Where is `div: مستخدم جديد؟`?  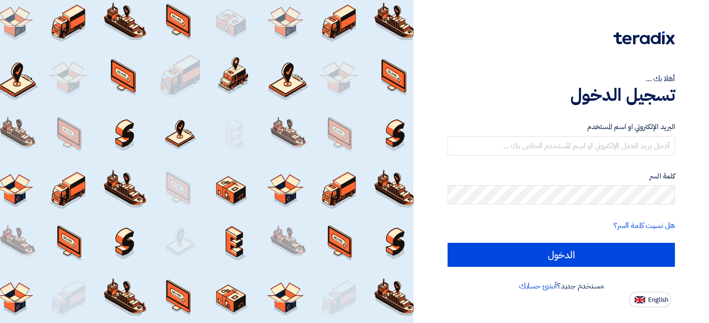
div: مستخدم جديد؟ is located at coordinates (561, 286).